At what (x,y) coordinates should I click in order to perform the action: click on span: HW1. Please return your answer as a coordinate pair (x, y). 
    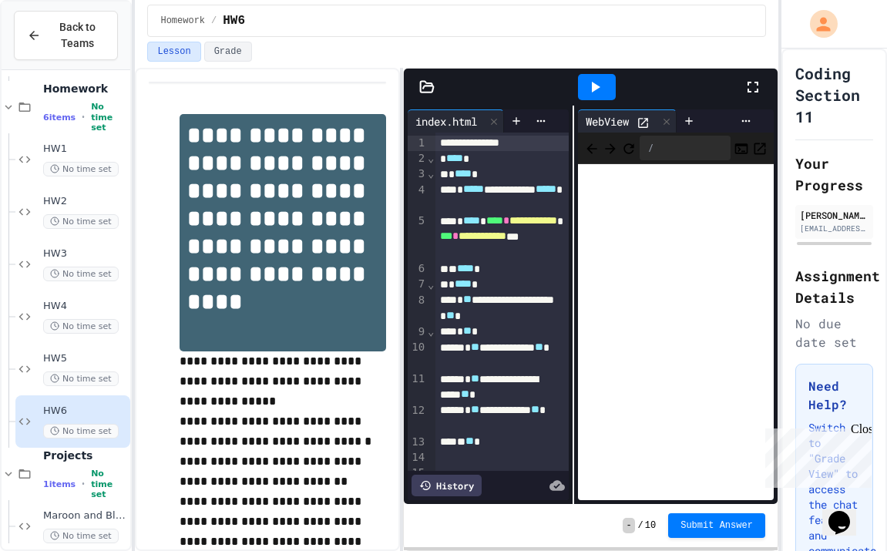
    Looking at the image, I should click on (85, 149).